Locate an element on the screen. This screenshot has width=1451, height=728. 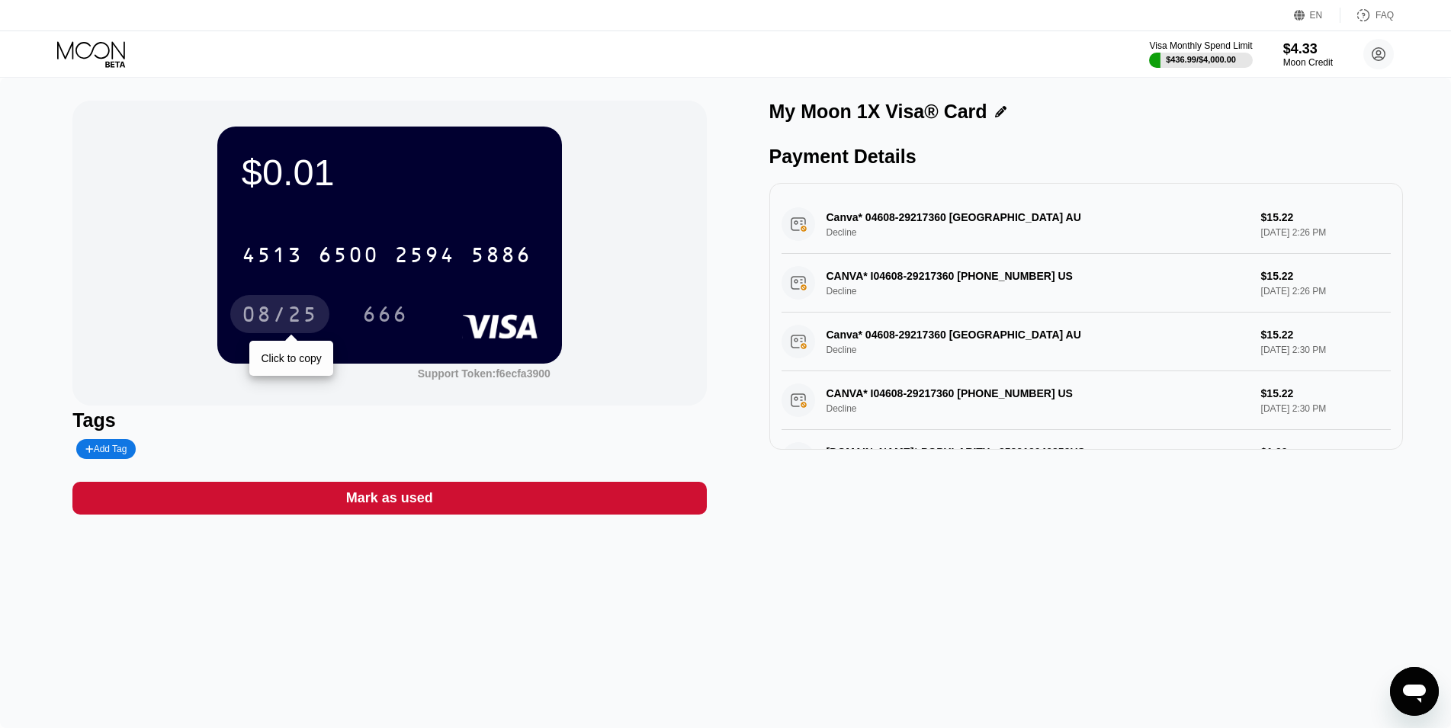
div: $4.33Moon Credit is located at coordinates (1308, 54).